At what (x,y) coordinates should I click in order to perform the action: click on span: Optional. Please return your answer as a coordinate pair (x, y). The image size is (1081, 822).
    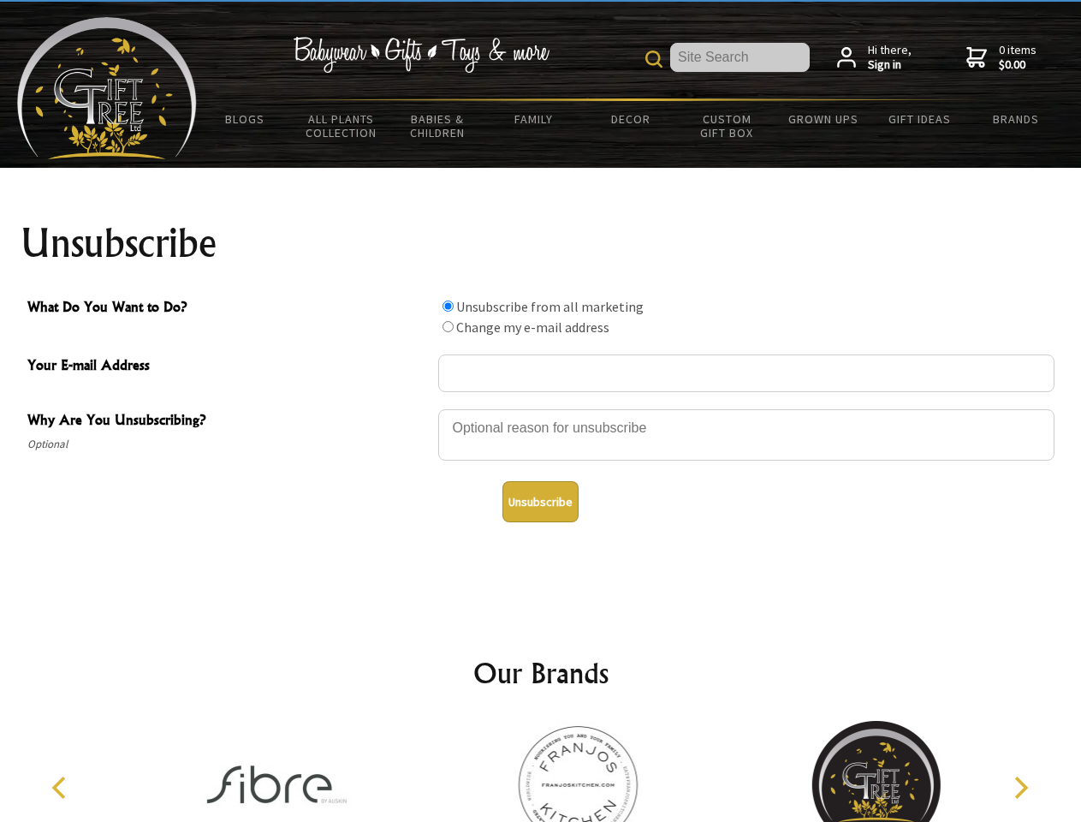
    Looking at the image, I should click on (228, 444).